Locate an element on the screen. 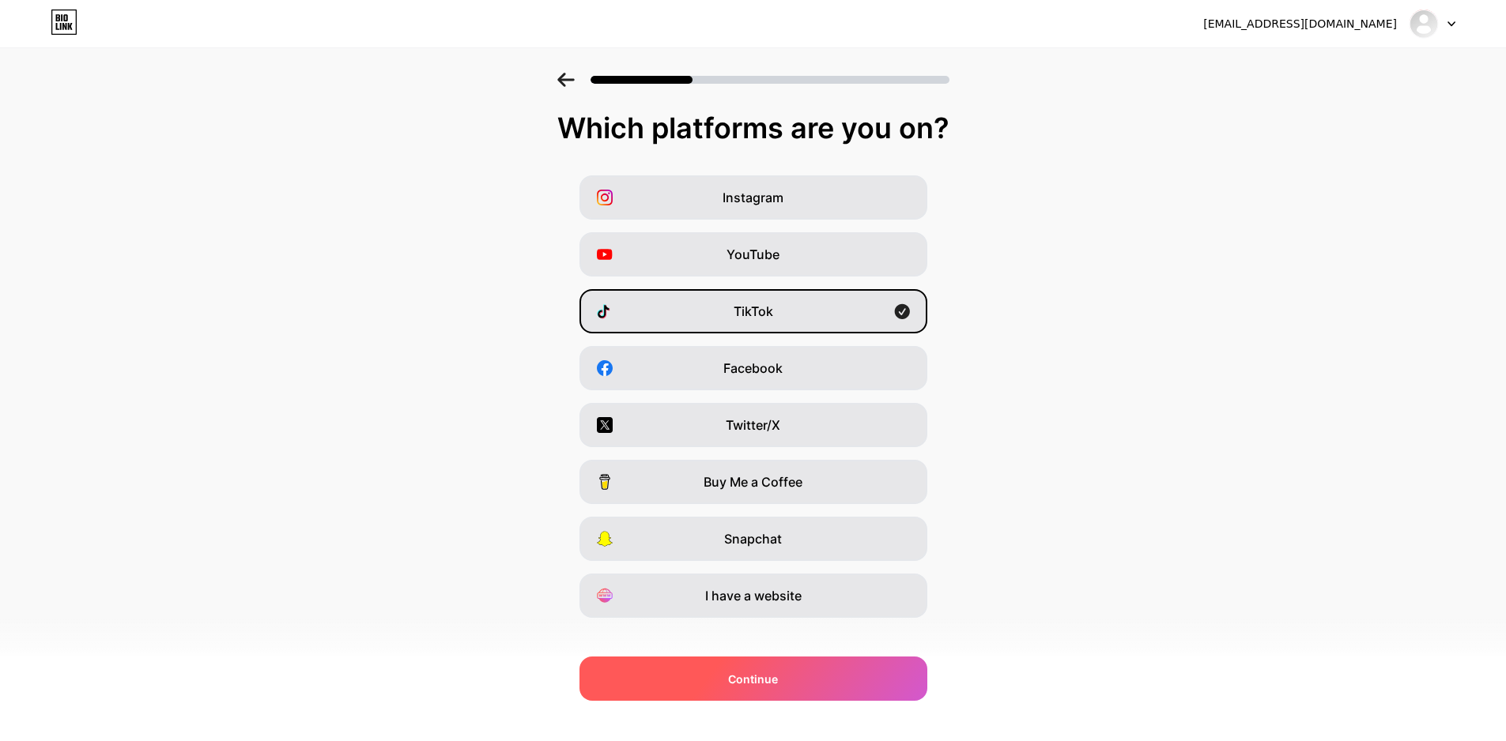 The width and height of the screenshot is (1506, 741). span: Twitter/X is located at coordinates (752, 425).